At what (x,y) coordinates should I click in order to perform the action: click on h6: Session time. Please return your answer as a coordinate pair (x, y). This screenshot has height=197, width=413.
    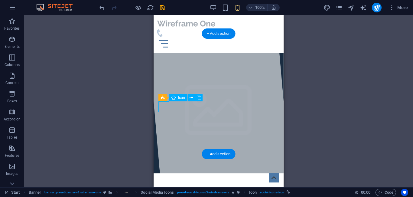
    Looking at the image, I should click on (362, 192).